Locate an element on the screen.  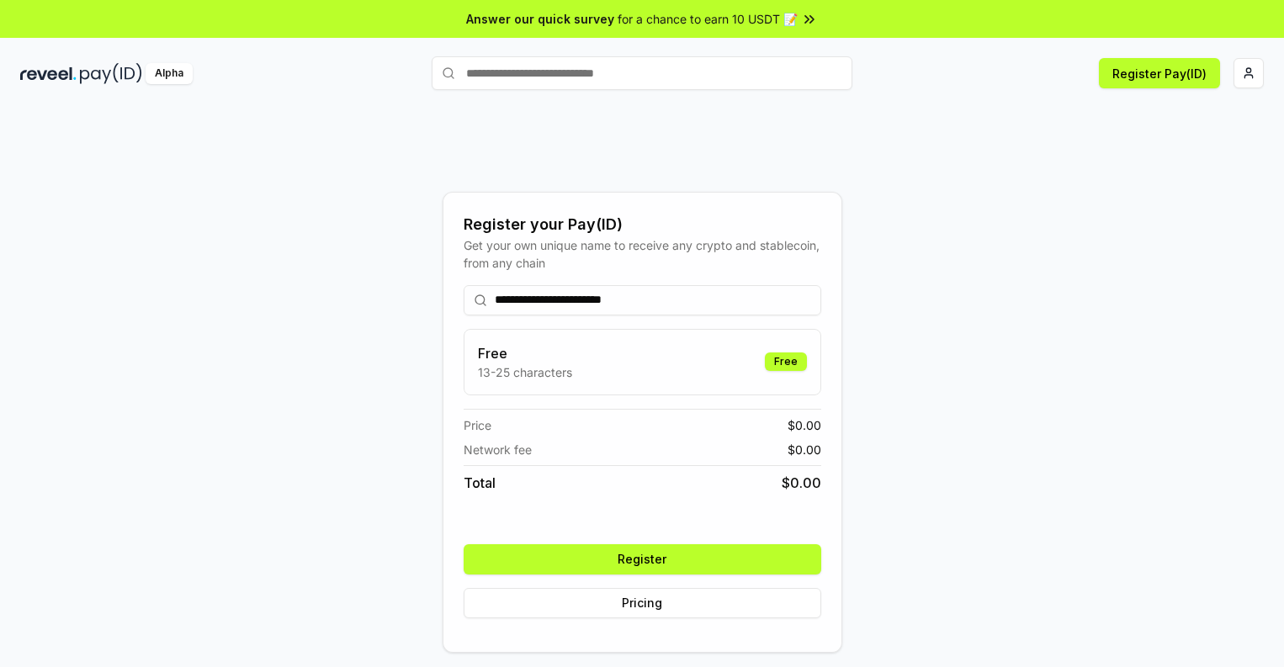
p: 13-25 characters is located at coordinates (525, 372).